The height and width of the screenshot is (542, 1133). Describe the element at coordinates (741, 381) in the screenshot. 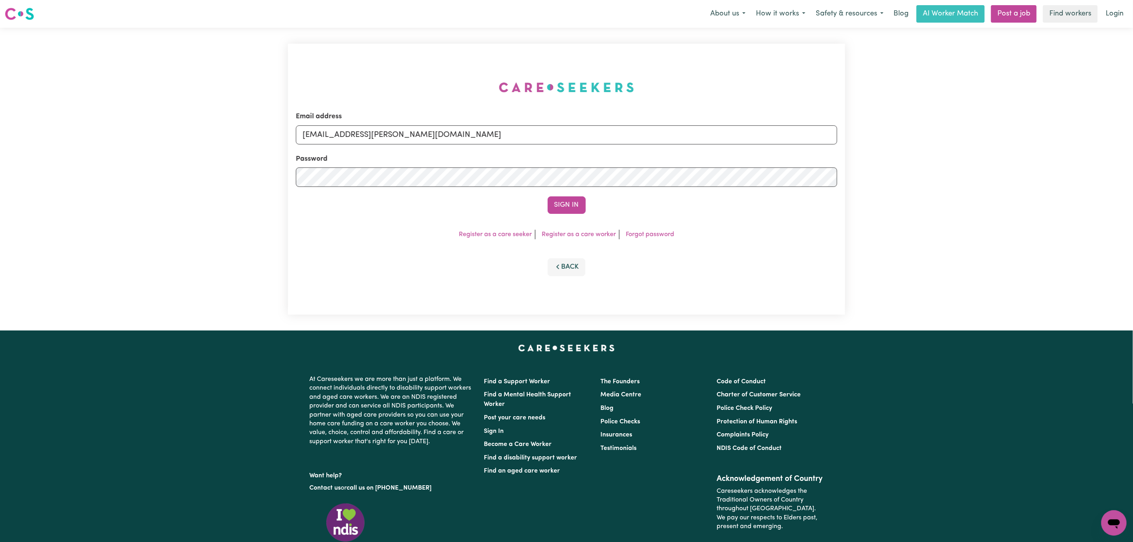

I see `a: Code of Conduct` at that location.